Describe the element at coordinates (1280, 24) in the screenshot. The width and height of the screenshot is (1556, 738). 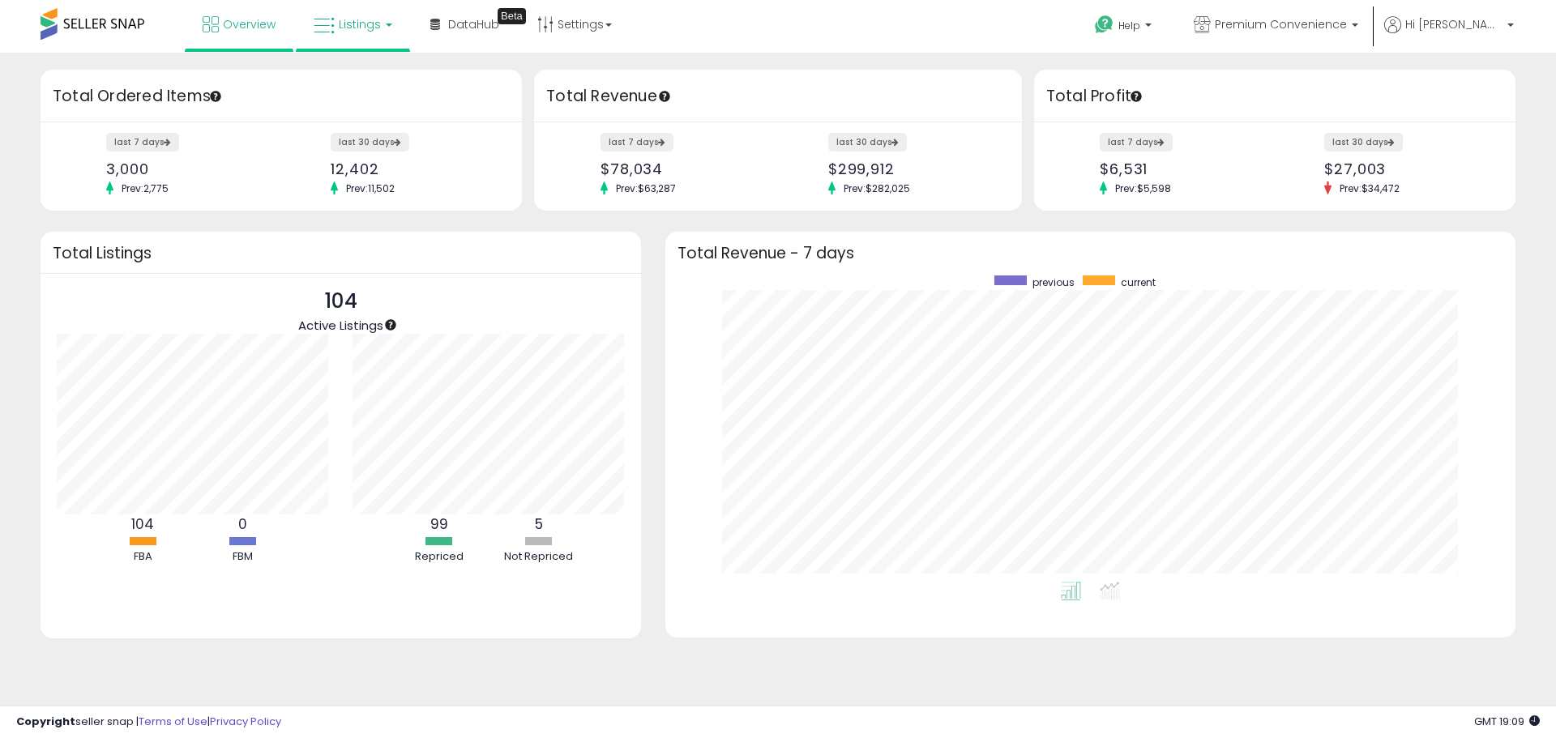
I see `span: Premium Convenience` at that location.